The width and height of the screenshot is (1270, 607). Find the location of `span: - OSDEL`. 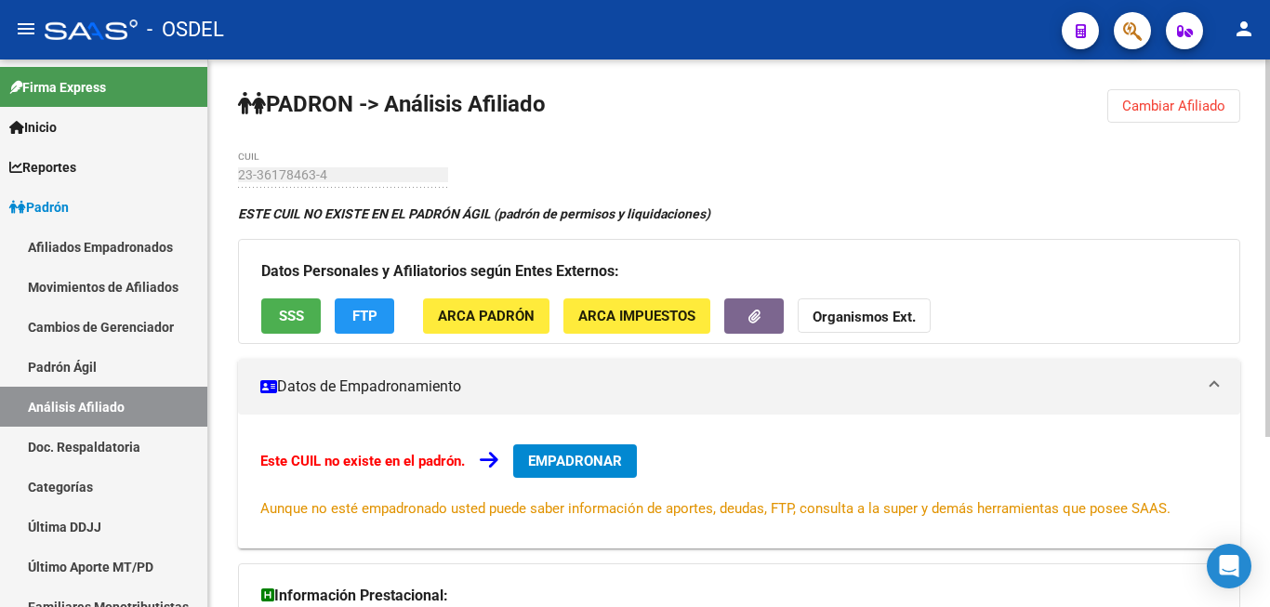

span: - OSDEL is located at coordinates (185, 30).